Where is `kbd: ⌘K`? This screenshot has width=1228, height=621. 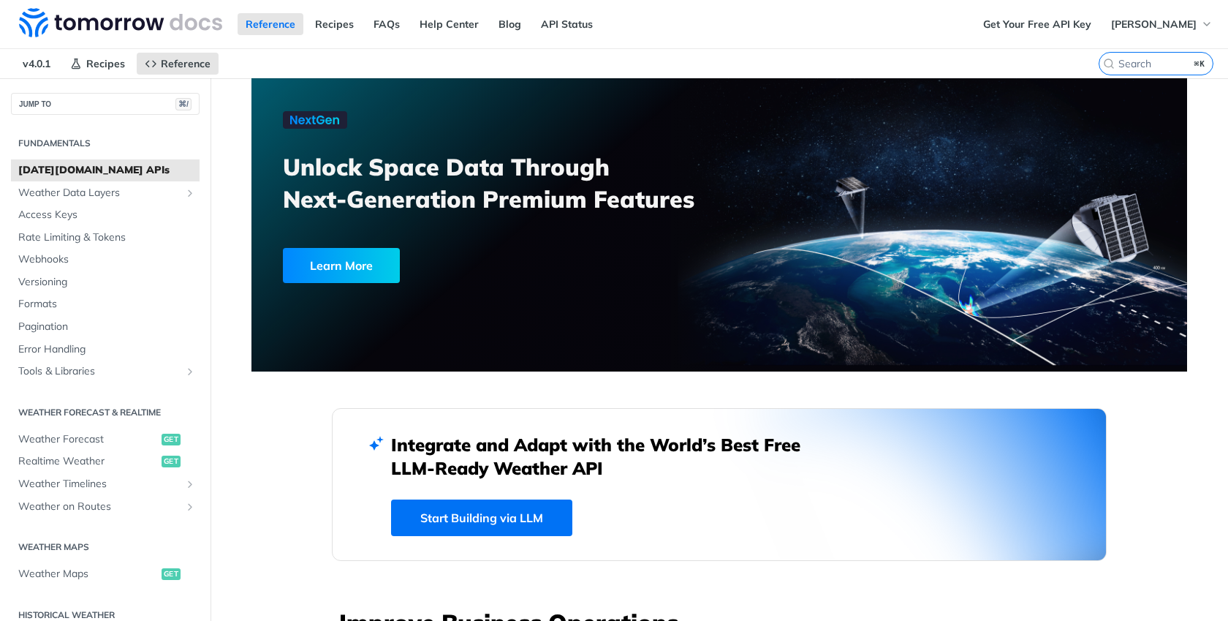
kbd: ⌘K is located at coordinates (1200, 64).